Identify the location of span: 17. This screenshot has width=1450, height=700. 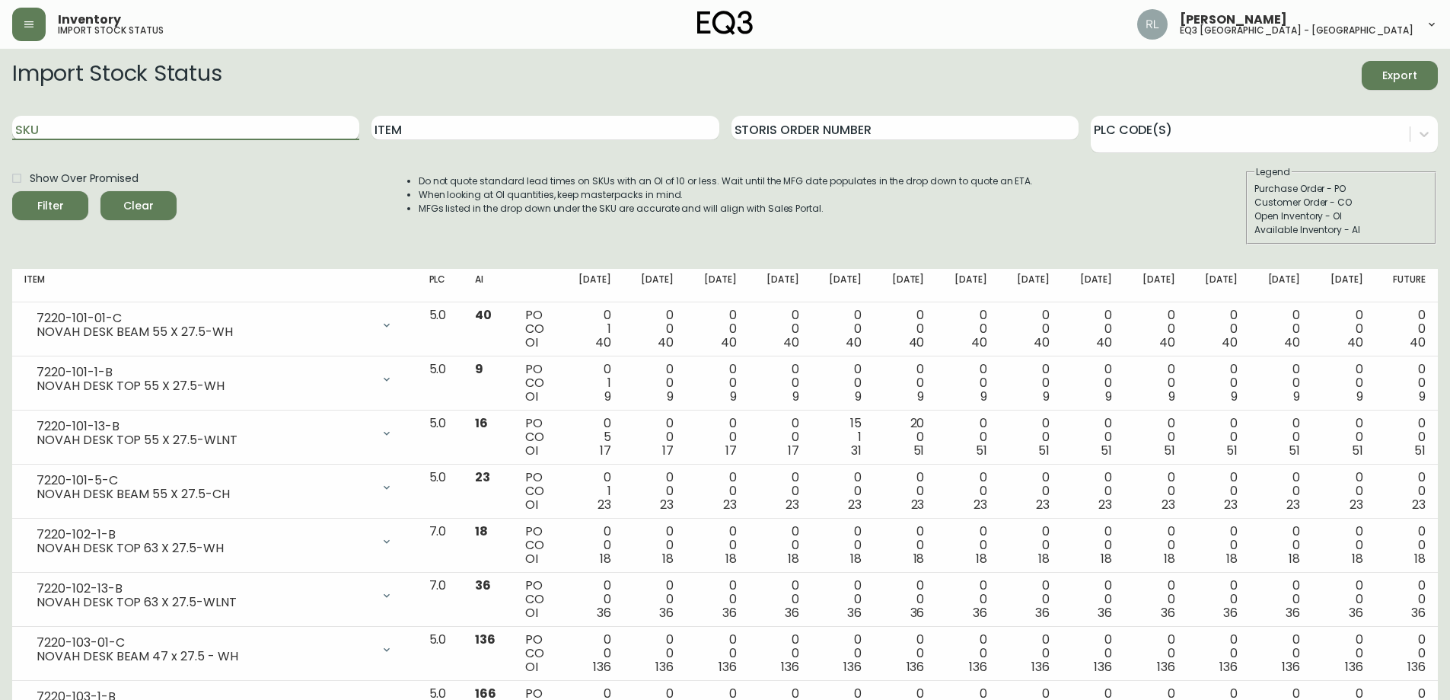
(668, 450).